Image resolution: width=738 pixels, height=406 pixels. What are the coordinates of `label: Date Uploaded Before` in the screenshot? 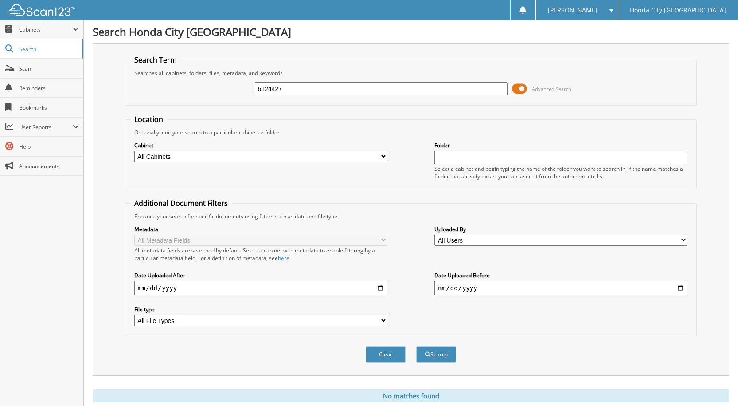 It's located at (561, 275).